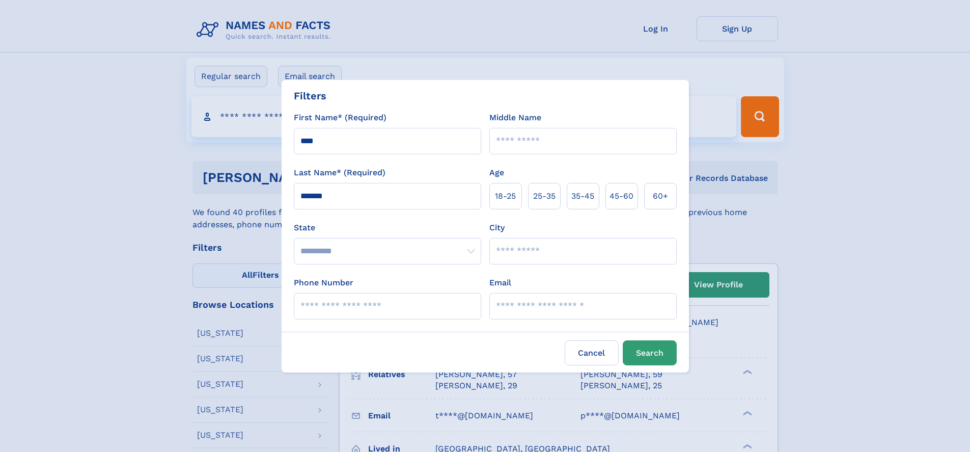 The width and height of the screenshot is (970, 452). I want to click on label: Last Name* (Required), so click(340, 173).